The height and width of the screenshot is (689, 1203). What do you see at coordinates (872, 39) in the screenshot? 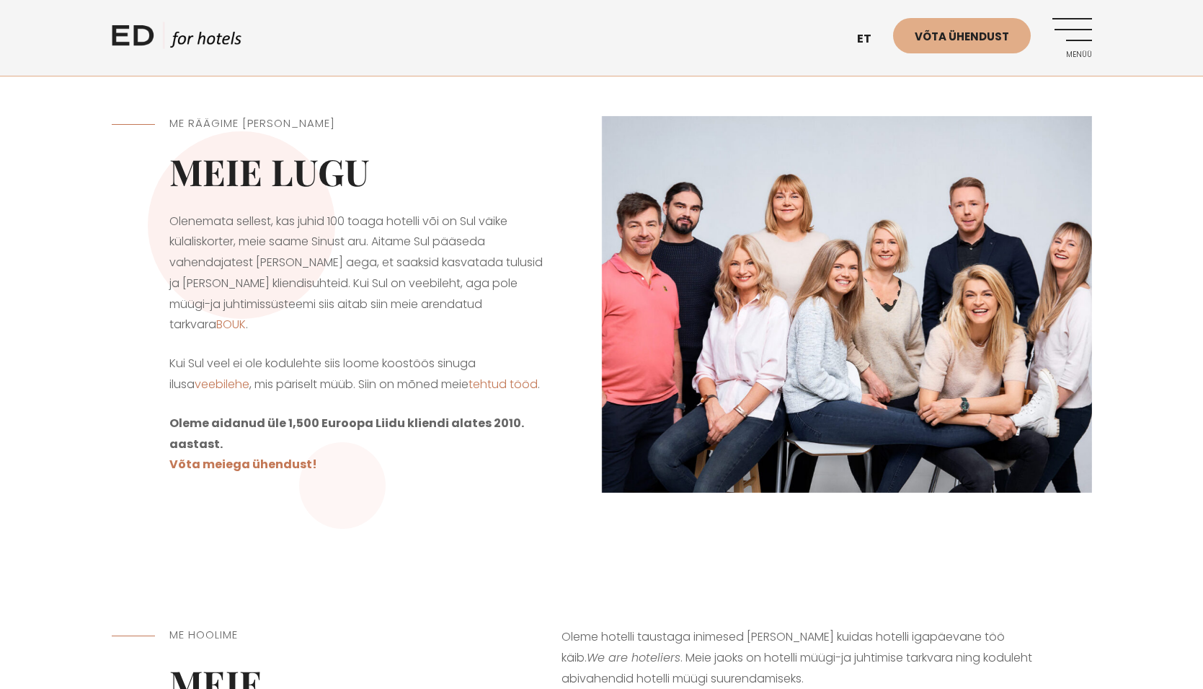
I see `a: et` at bounding box center [872, 39].